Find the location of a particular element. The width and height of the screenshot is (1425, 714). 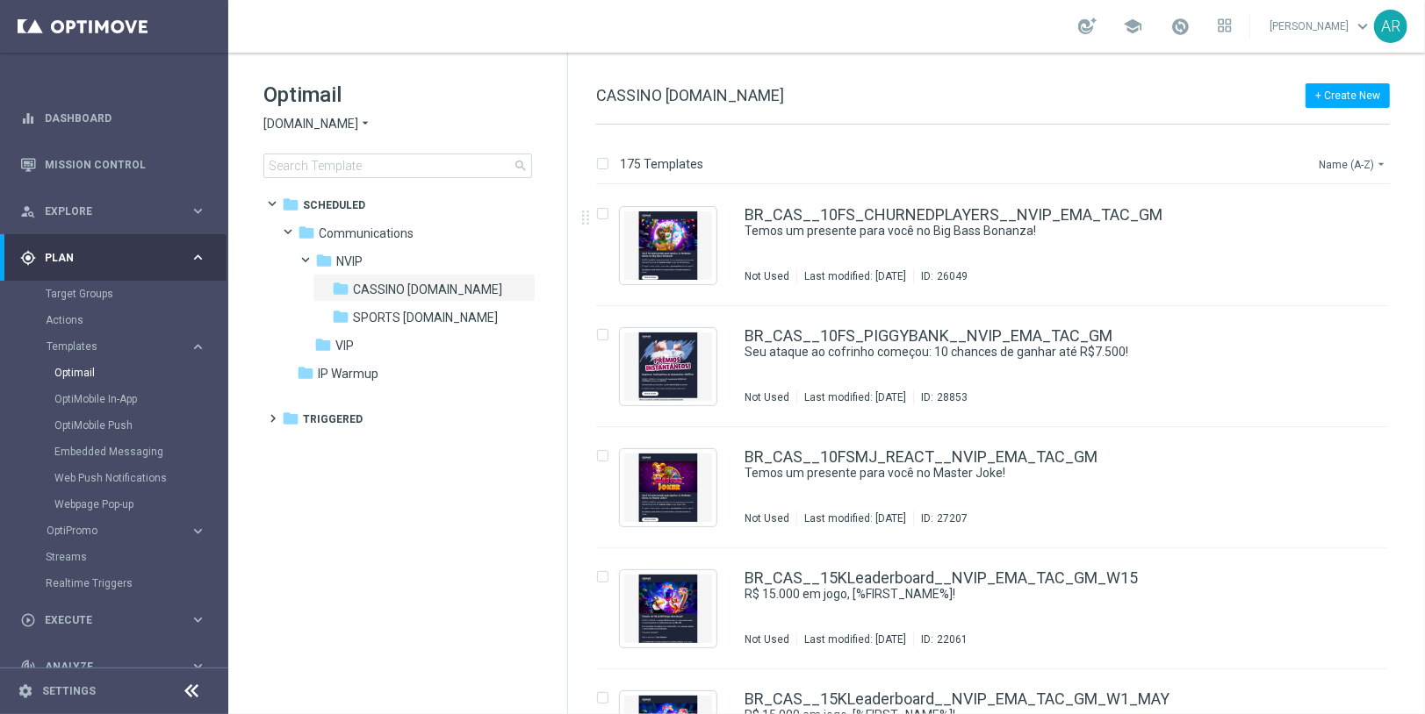

a: Webpage Pop-up is located at coordinates (118, 505).